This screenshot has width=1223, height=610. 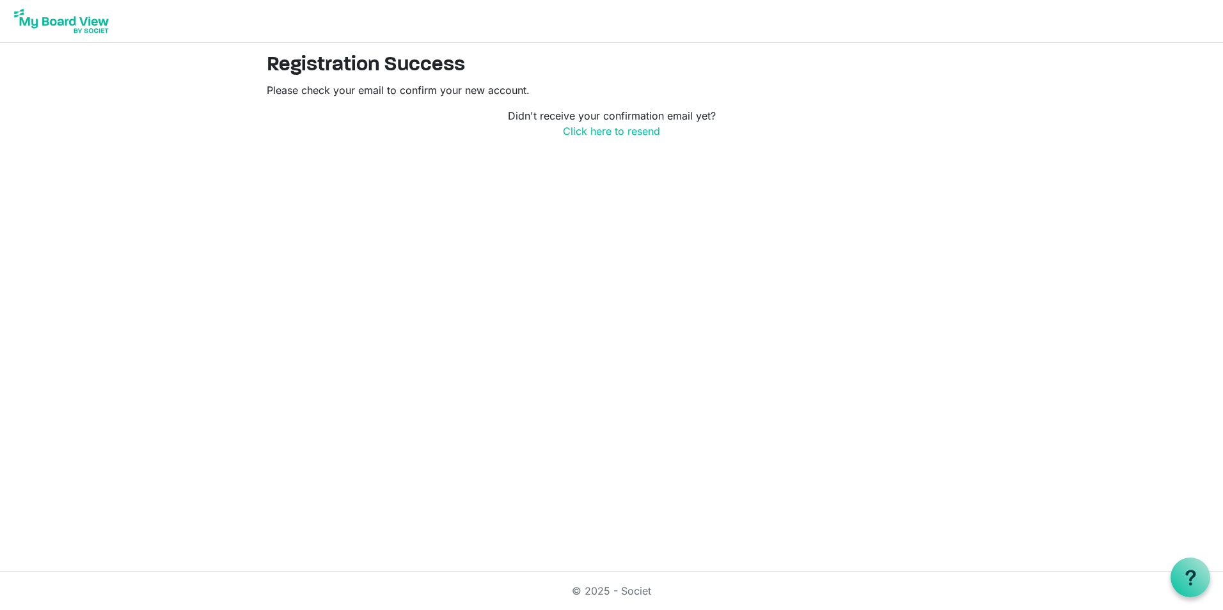 What do you see at coordinates (611, 131) in the screenshot?
I see `a: Click here to resend` at bounding box center [611, 131].